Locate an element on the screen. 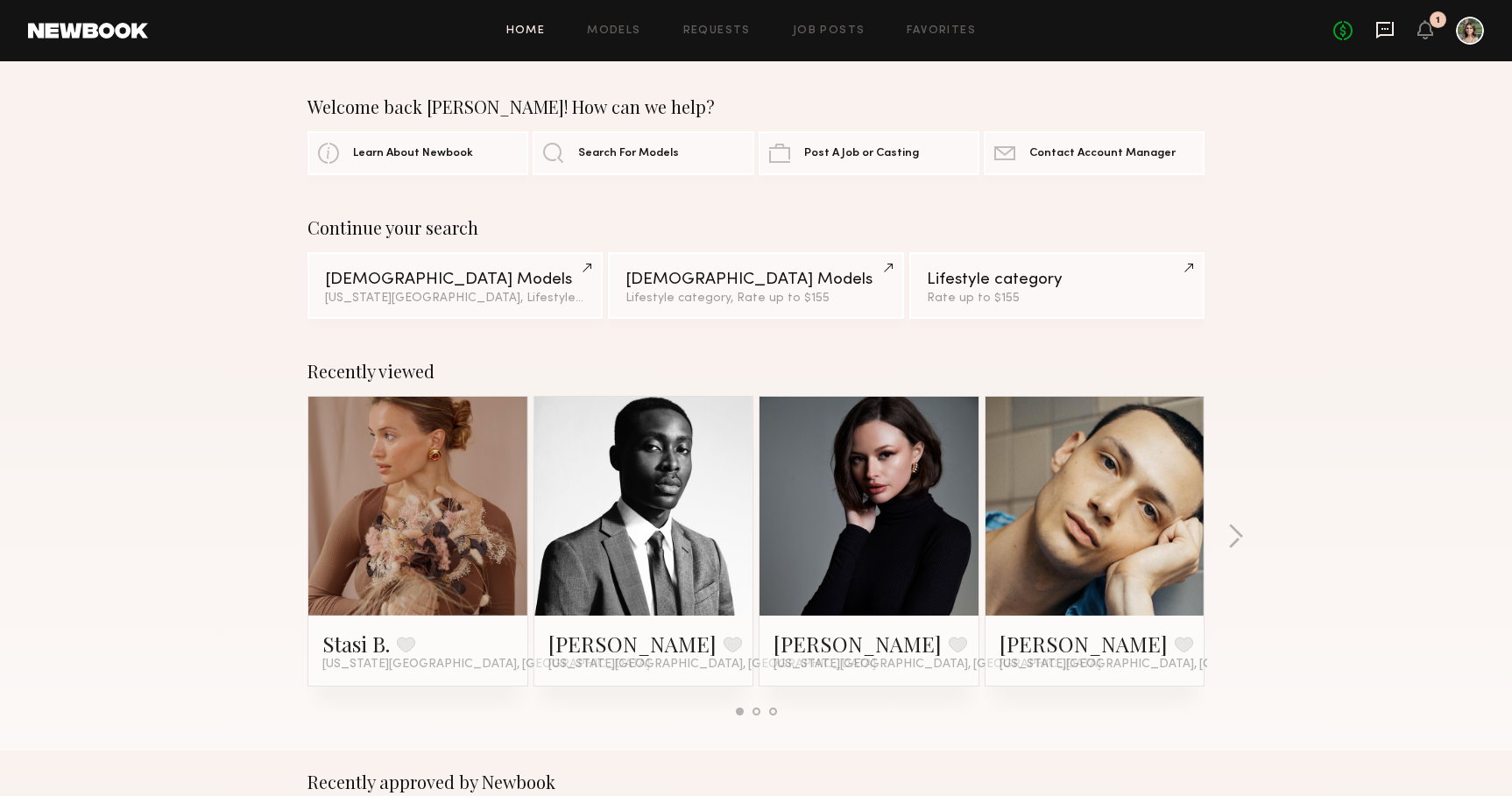 Image resolution: width=1512 pixels, height=796 pixels. span: Learn About Newbook is located at coordinates (413, 153).